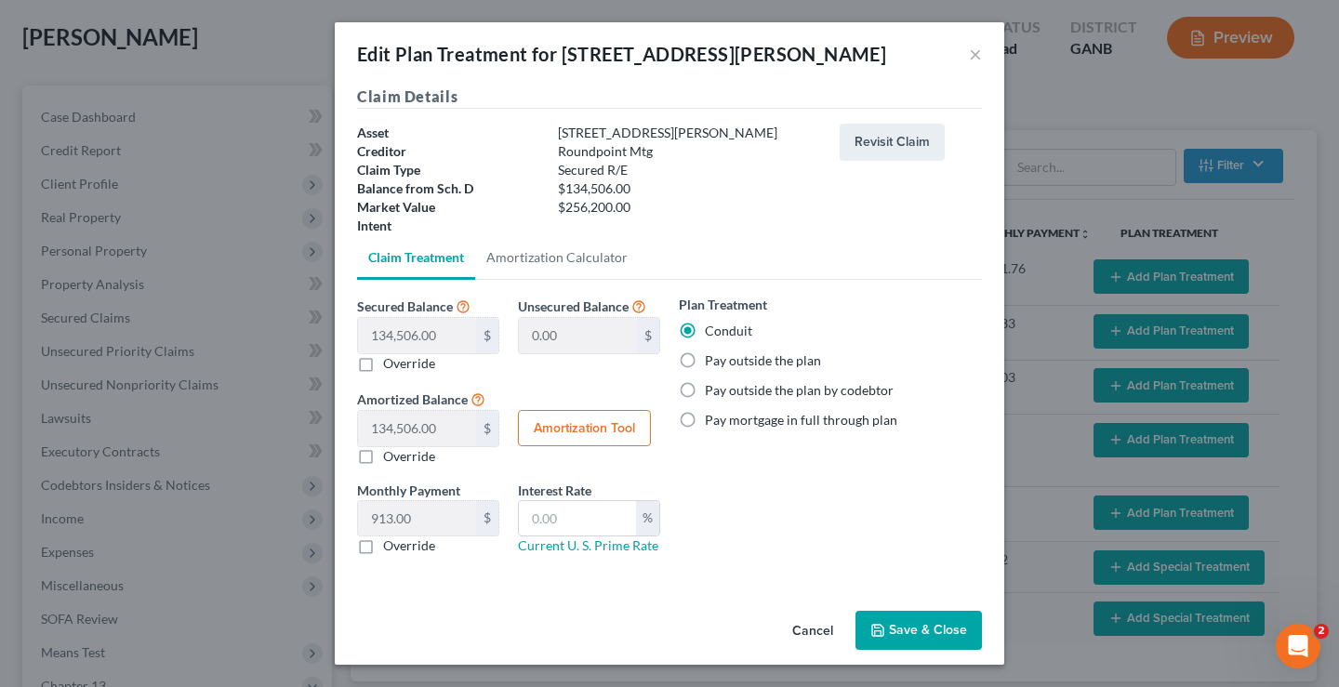 This screenshot has width=1339, height=687. Describe the element at coordinates (799, 391) in the screenshot. I see `label: Pay outside the plan by codebtor` at that location.